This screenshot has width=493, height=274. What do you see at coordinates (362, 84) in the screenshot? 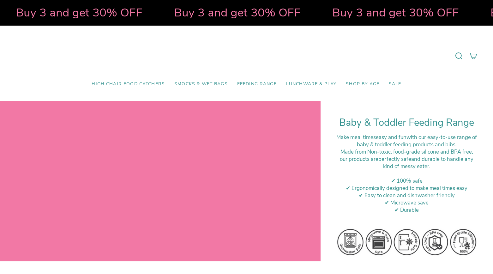
I see `div: Shop by Age` at bounding box center [362, 84].